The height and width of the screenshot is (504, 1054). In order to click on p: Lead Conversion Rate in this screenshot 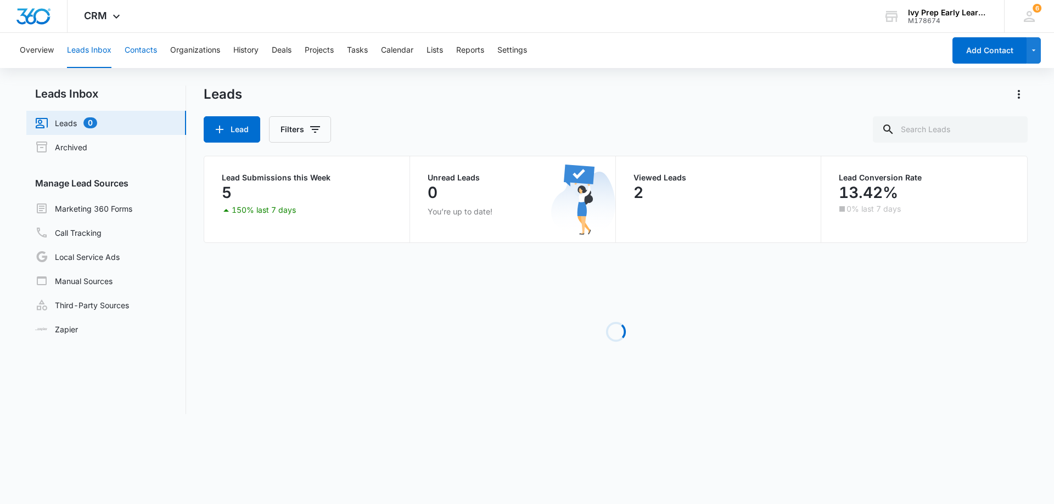, I will do `click(924, 178)`.